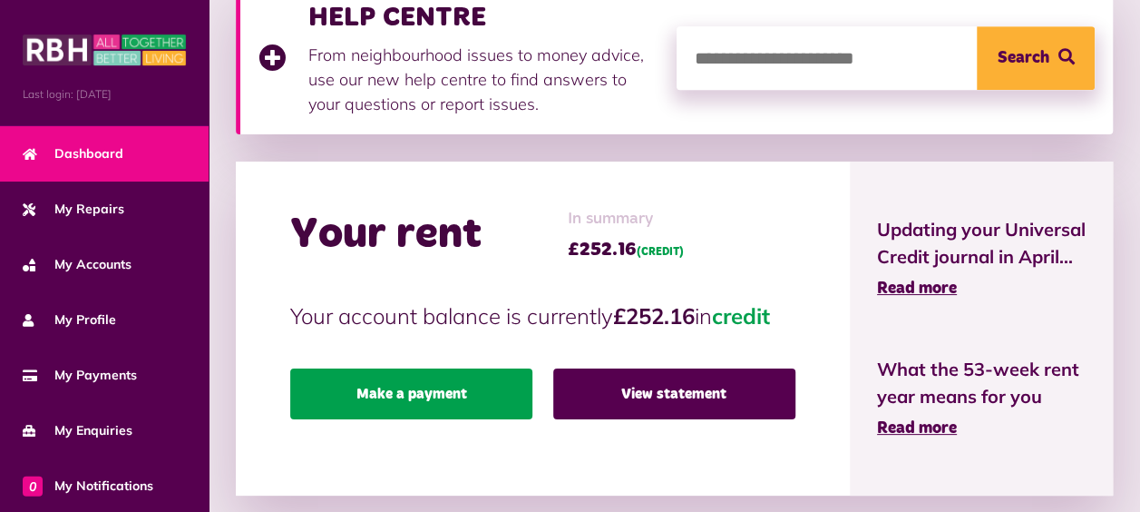  What do you see at coordinates (982, 398) in the screenshot?
I see `a: What the 53-week rent year means for you Read more` at bounding box center [982, 398].